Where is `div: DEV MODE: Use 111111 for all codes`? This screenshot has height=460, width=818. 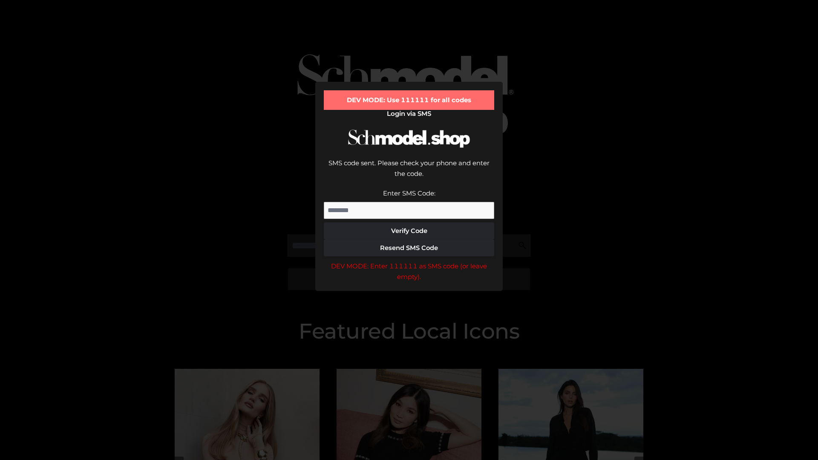 div: DEV MODE: Use 111111 for all codes is located at coordinates (409, 100).